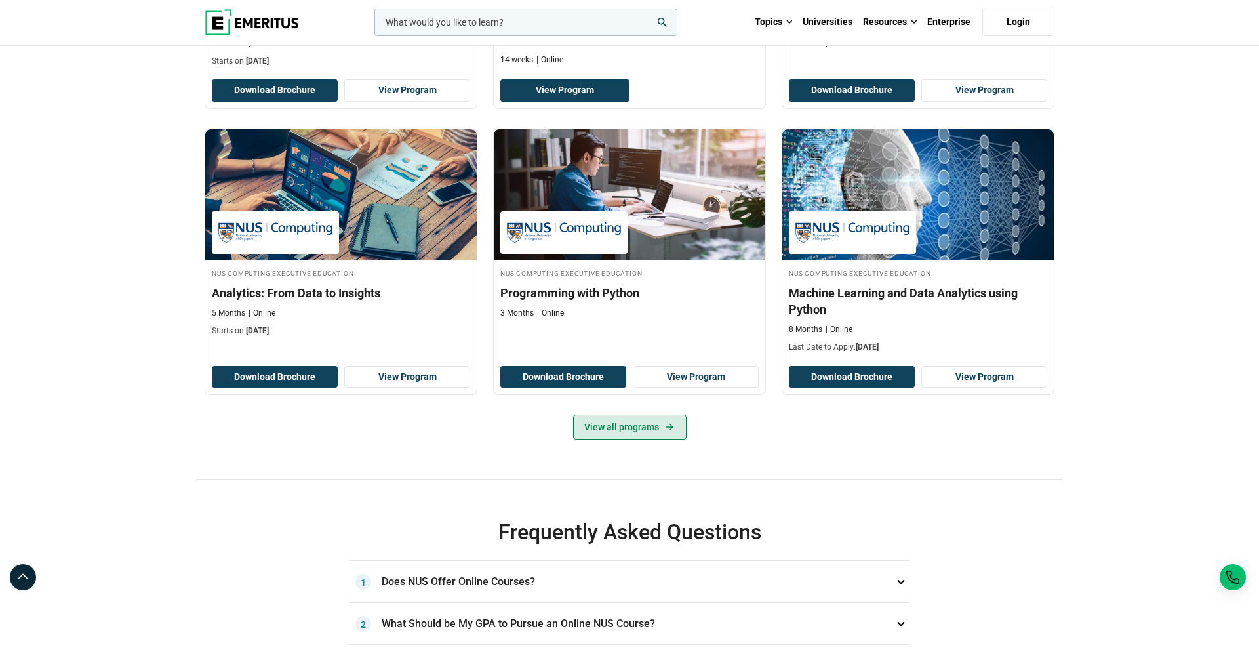 The image size is (1259, 656). Describe the element at coordinates (228, 313) in the screenshot. I see `p: 5 Months` at that location.